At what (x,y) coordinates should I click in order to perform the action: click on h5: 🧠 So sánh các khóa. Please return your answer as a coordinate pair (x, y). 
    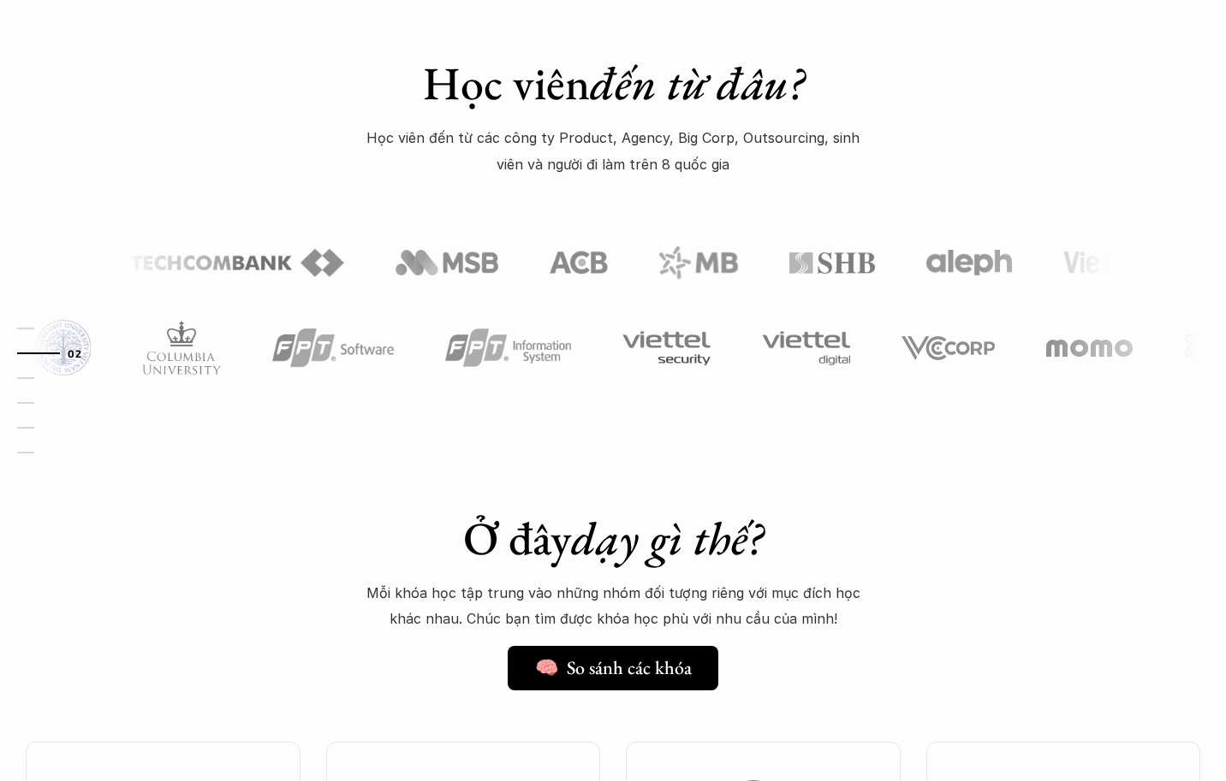
    Looking at the image, I should click on (613, 668).